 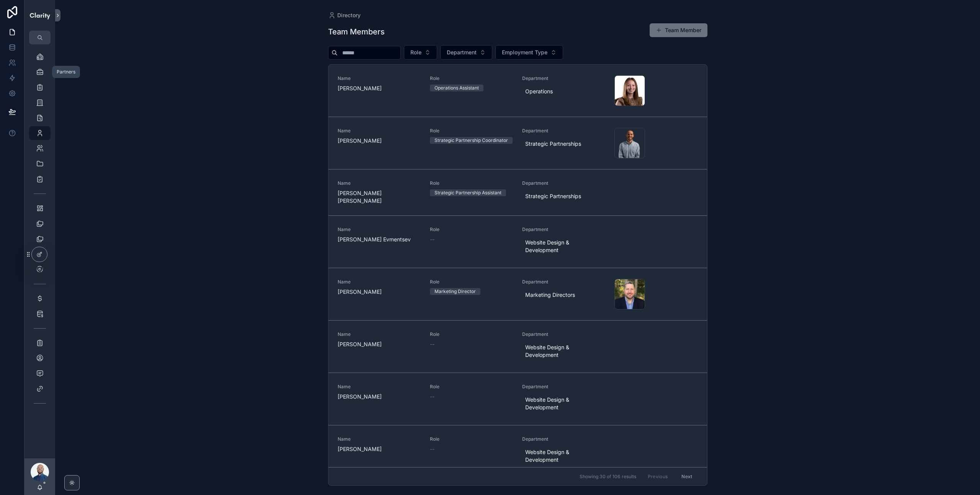 What do you see at coordinates (525, 52) in the screenshot?
I see `span: Employment Type` at bounding box center [525, 52].